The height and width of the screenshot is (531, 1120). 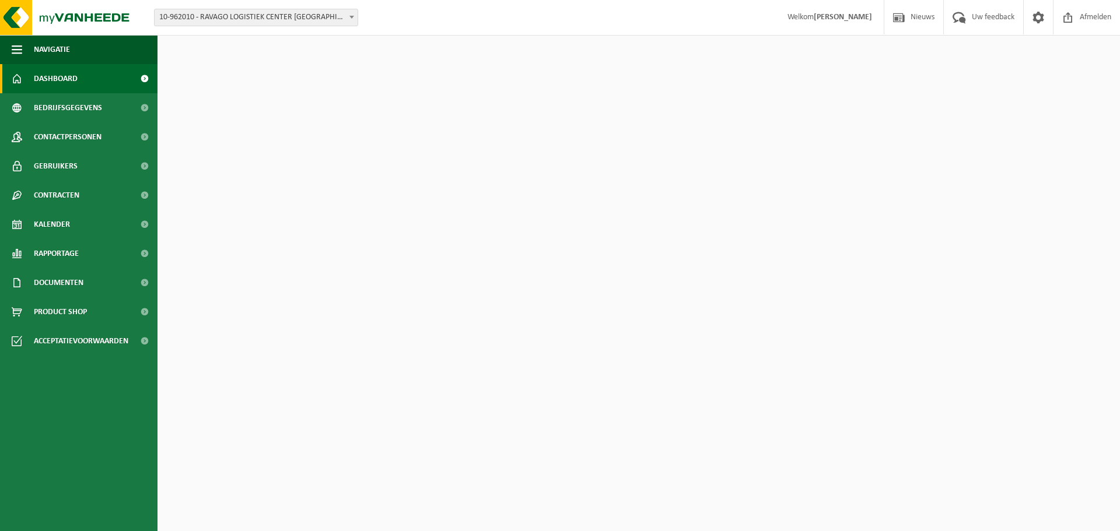 I want to click on span: Kalender, so click(x=52, y=225).